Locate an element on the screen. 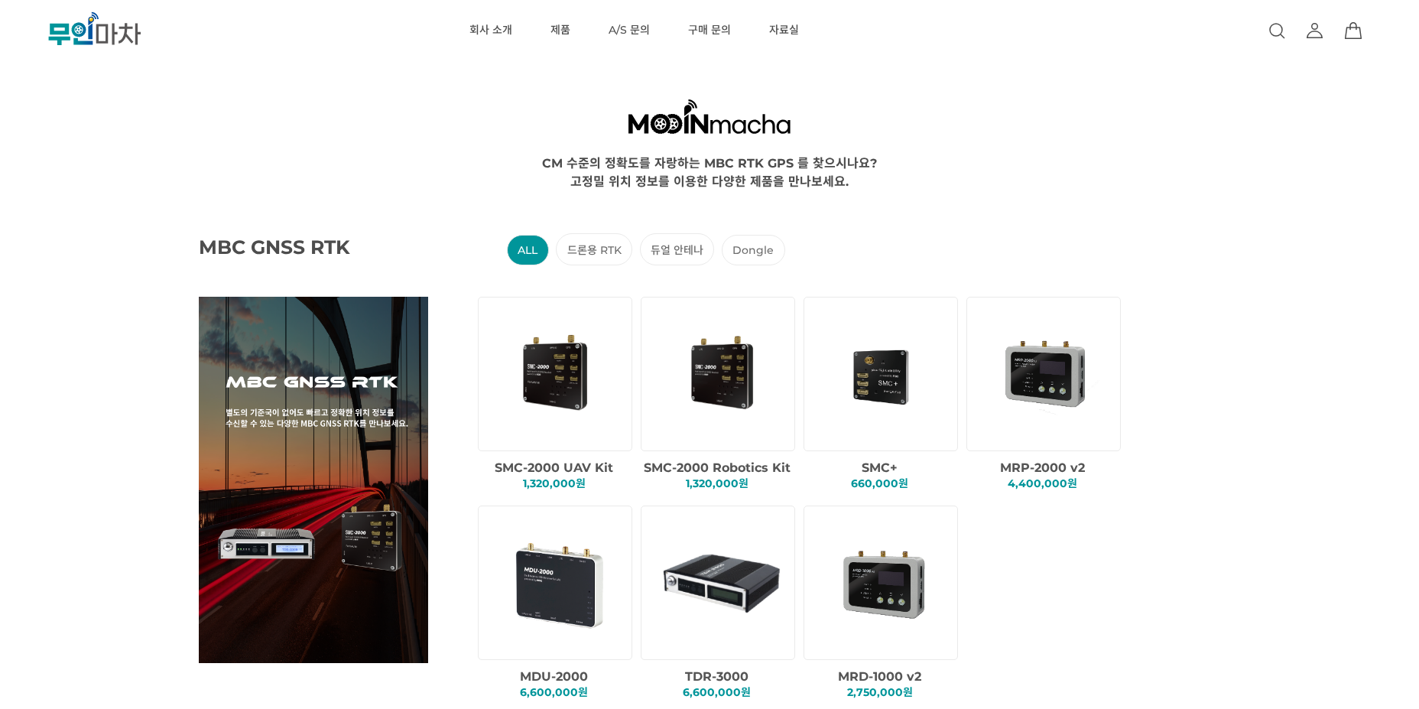 This screenshot has width=1419, height=709. span: MBC GNSS RTK is located at coordinates (294, 247).